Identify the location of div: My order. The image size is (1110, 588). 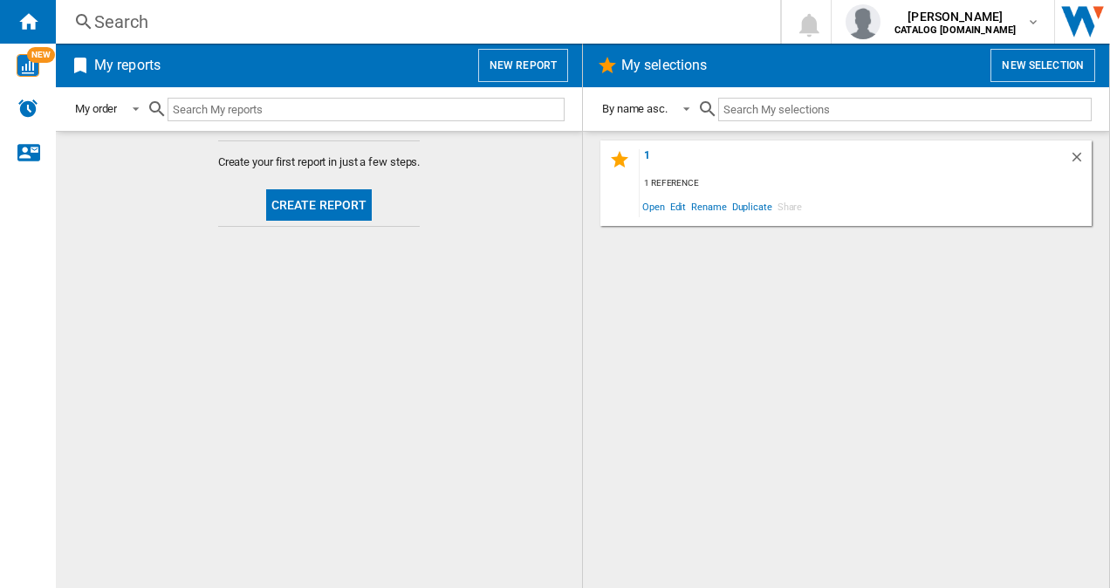
(96, 108).